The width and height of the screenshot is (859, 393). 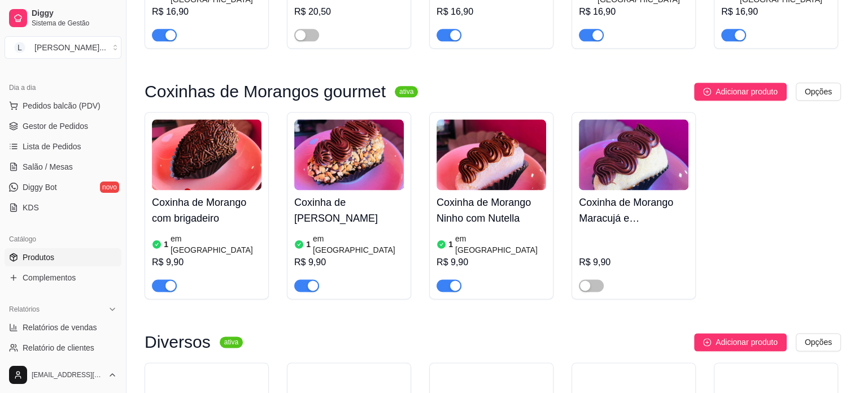 What do you see at coordinates (63, 187) in the screenshot?
I see `a: Diggy Botnovo` at bounding box center [63, 187].